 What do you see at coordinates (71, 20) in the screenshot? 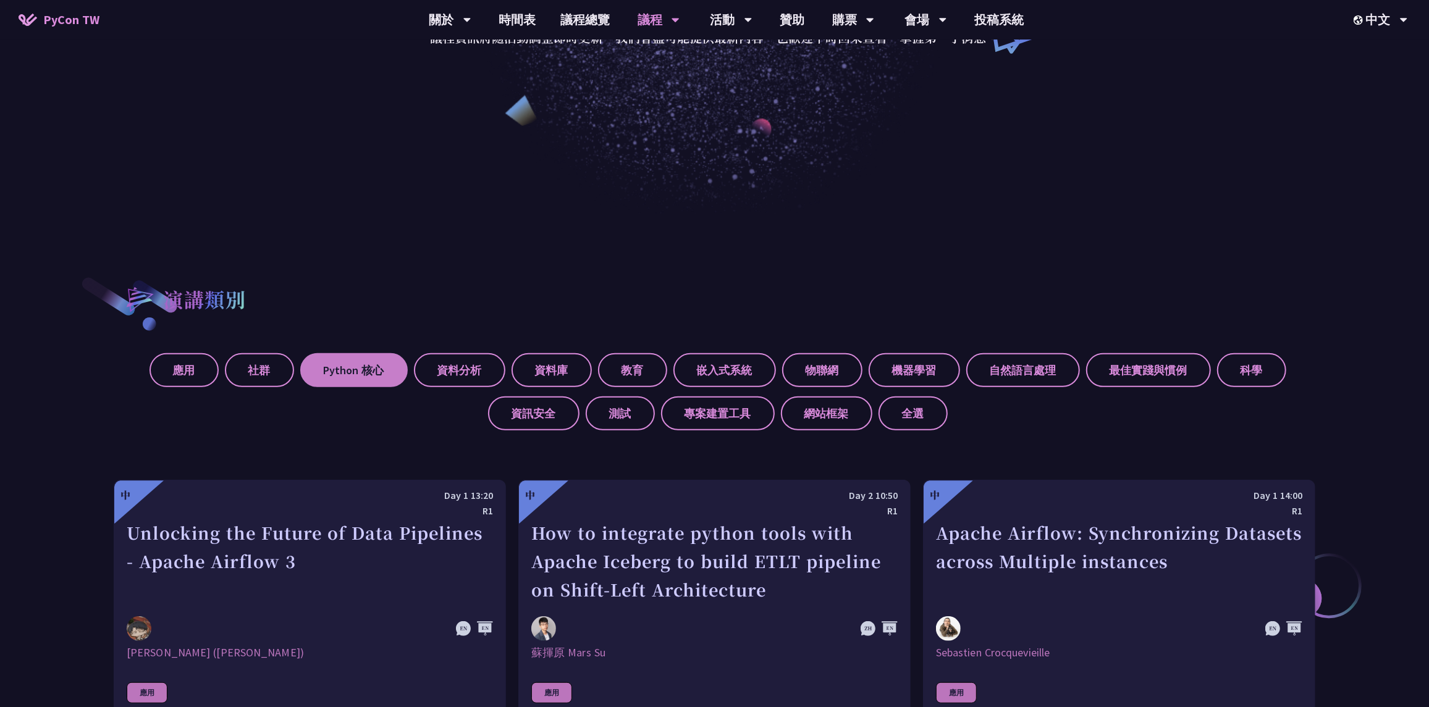
I see `span: PyCon TW` at bounding box center [71, 20].